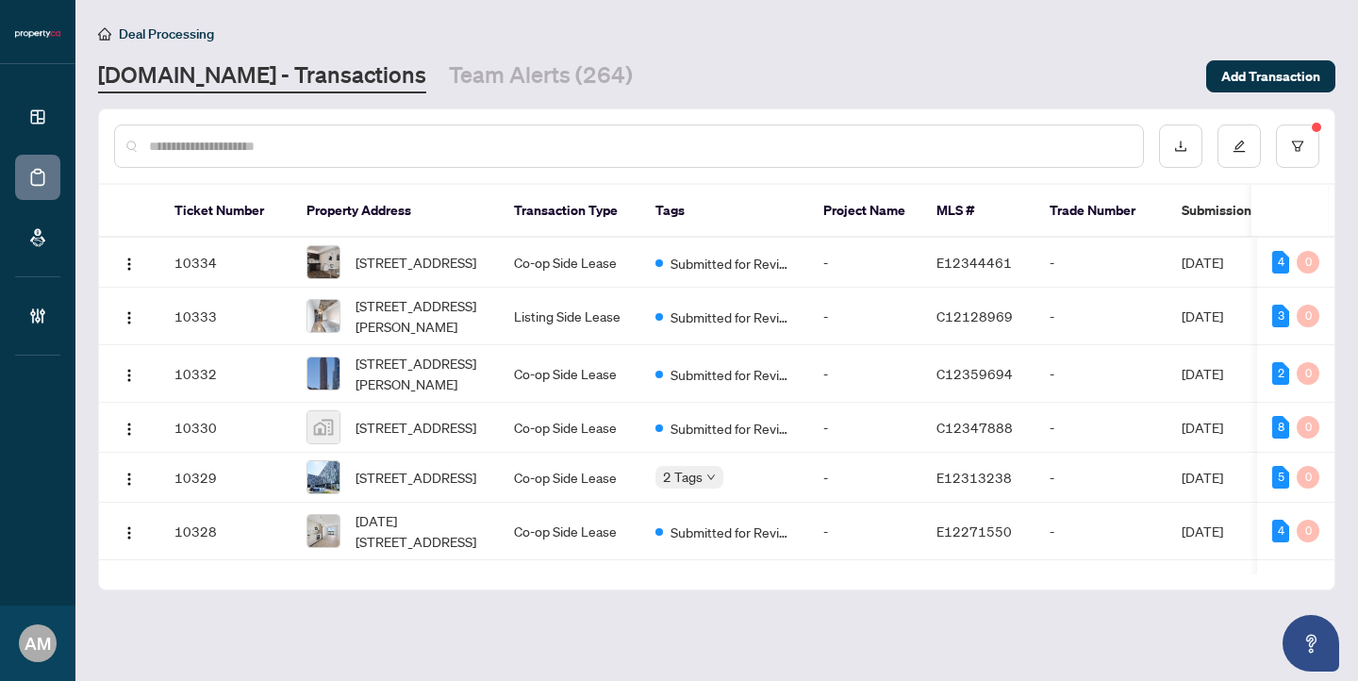 This screenshot has width=1358, height=681. Describe the element at coordinates (1270, 76) in the screenshot. I see `span: Add Transaction` at that location.